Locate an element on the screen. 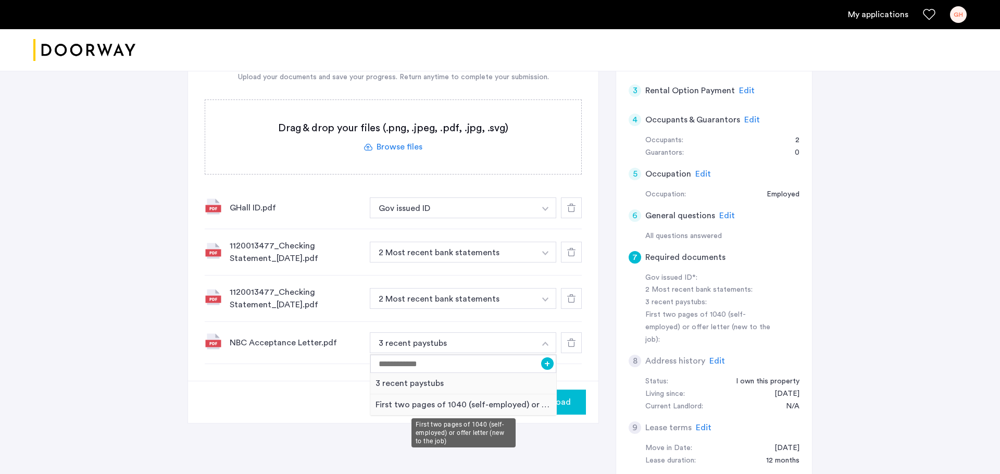 The width and height of the screenshot is (1000, 474). h5: Rental Option Payment is located at coordinates (690, 91).